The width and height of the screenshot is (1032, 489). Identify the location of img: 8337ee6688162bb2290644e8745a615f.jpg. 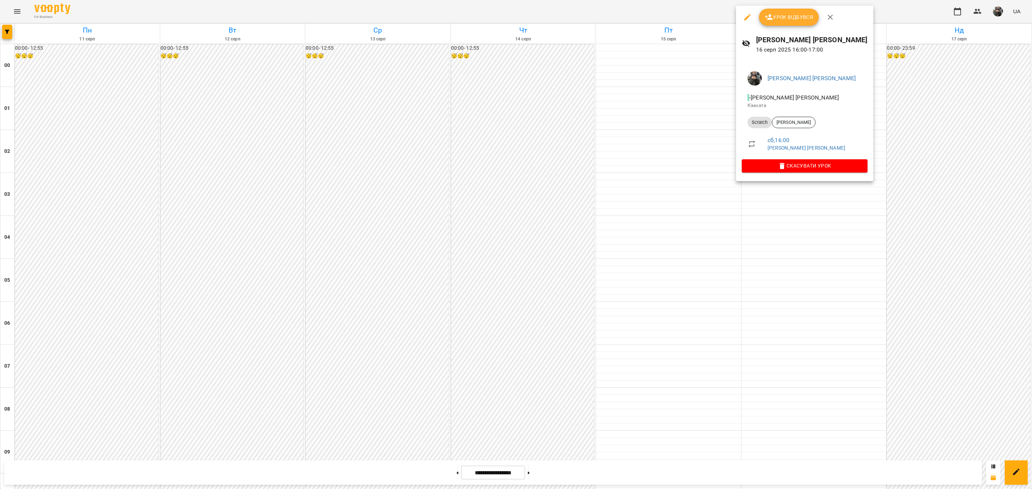
(754, 78).